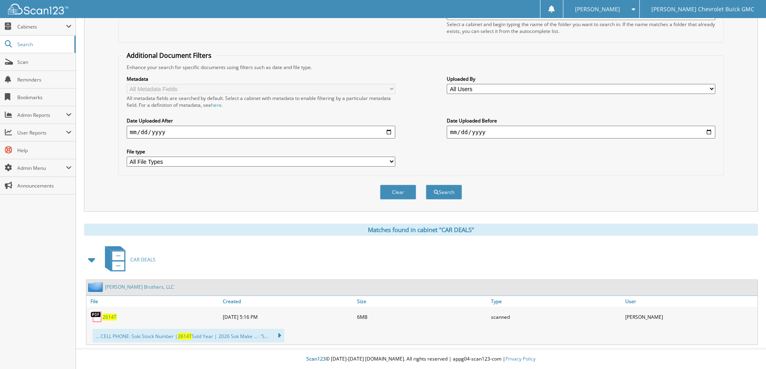  I want to click on input: start, so click(261, 132).